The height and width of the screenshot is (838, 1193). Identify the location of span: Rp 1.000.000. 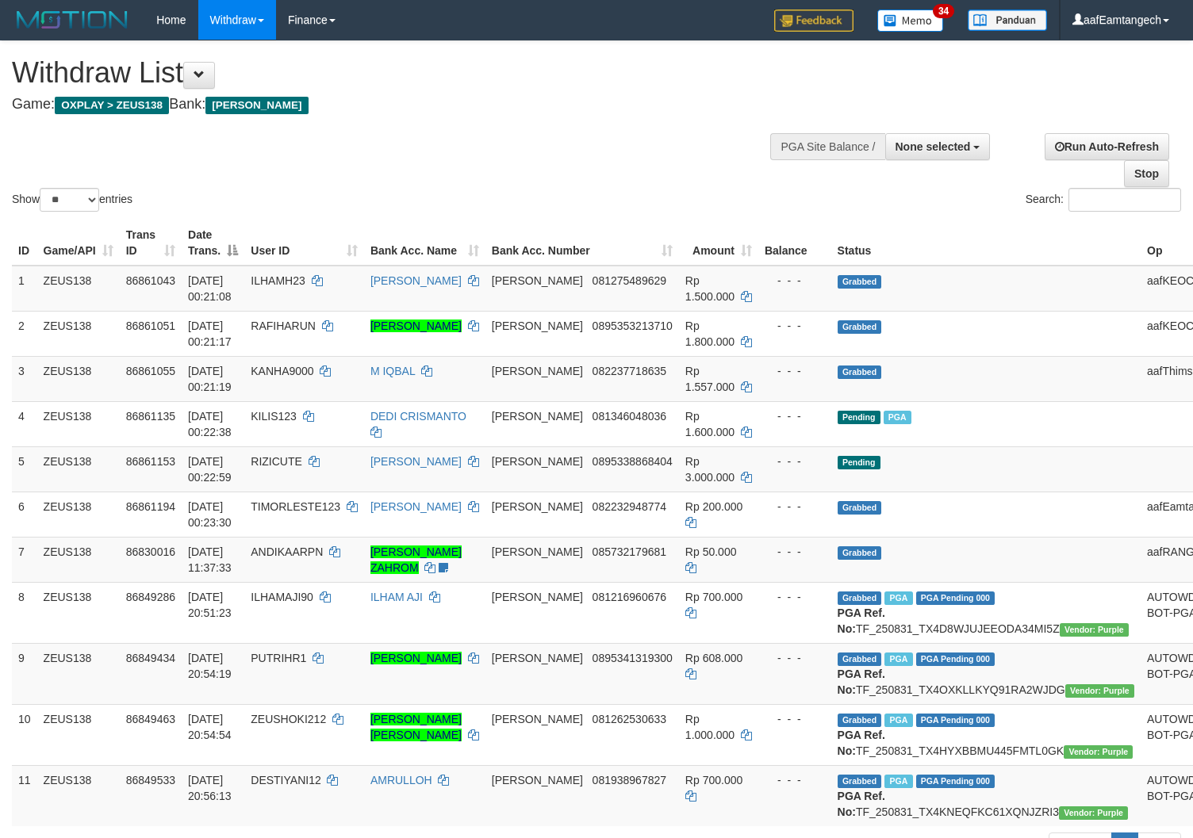
(710, 727).